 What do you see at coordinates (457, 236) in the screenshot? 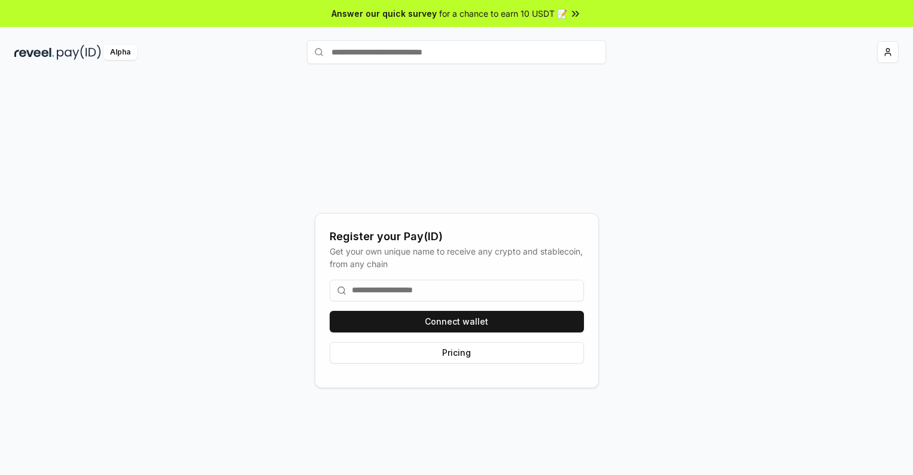
I see `div: Register your Pay(ID)` at bounding box center [457, 236].